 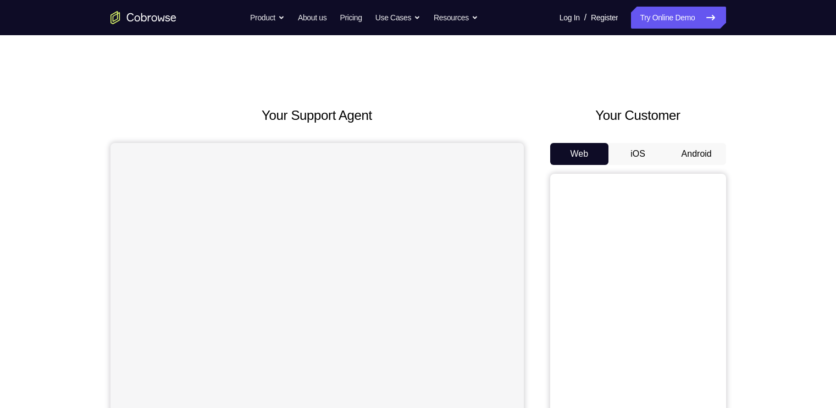 What do you see at coordinates (312, 18) in the screenshot?
I see `a: About us` at bounding box center [312, 18].